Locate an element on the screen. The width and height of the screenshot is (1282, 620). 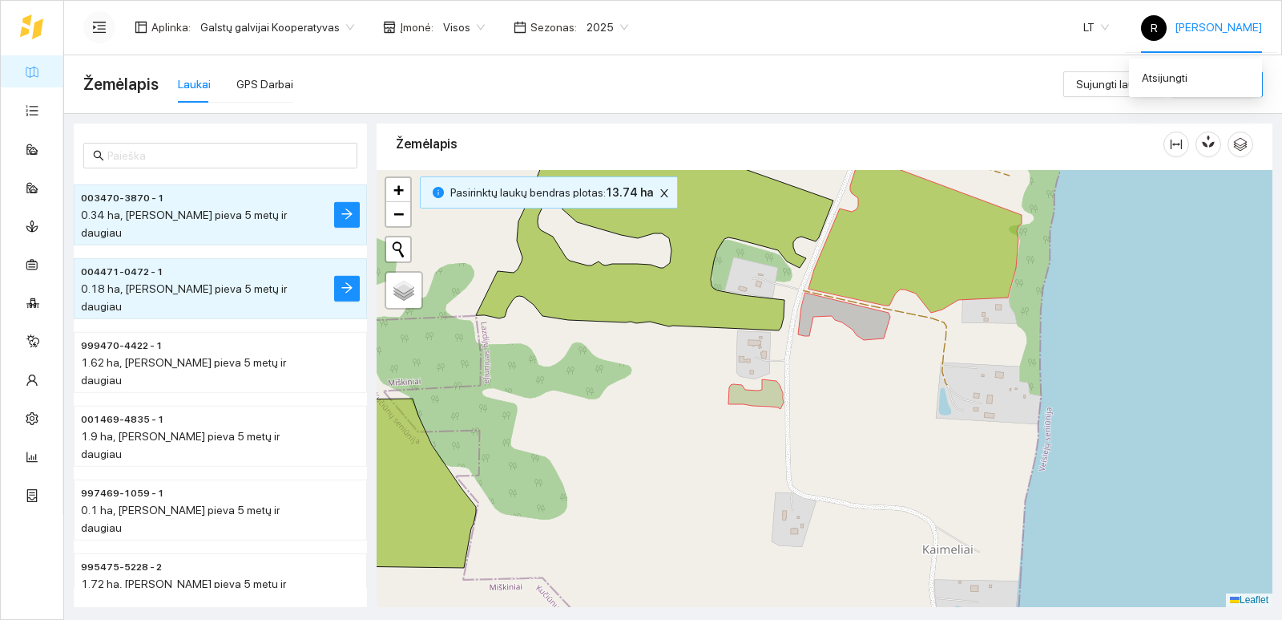
span: LT is located at coordinates (1097, 27).